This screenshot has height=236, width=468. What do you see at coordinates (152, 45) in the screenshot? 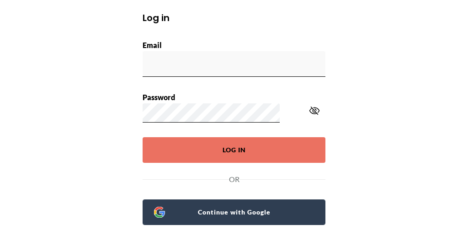
I see `label: Email` at bounding box center [152, 45].